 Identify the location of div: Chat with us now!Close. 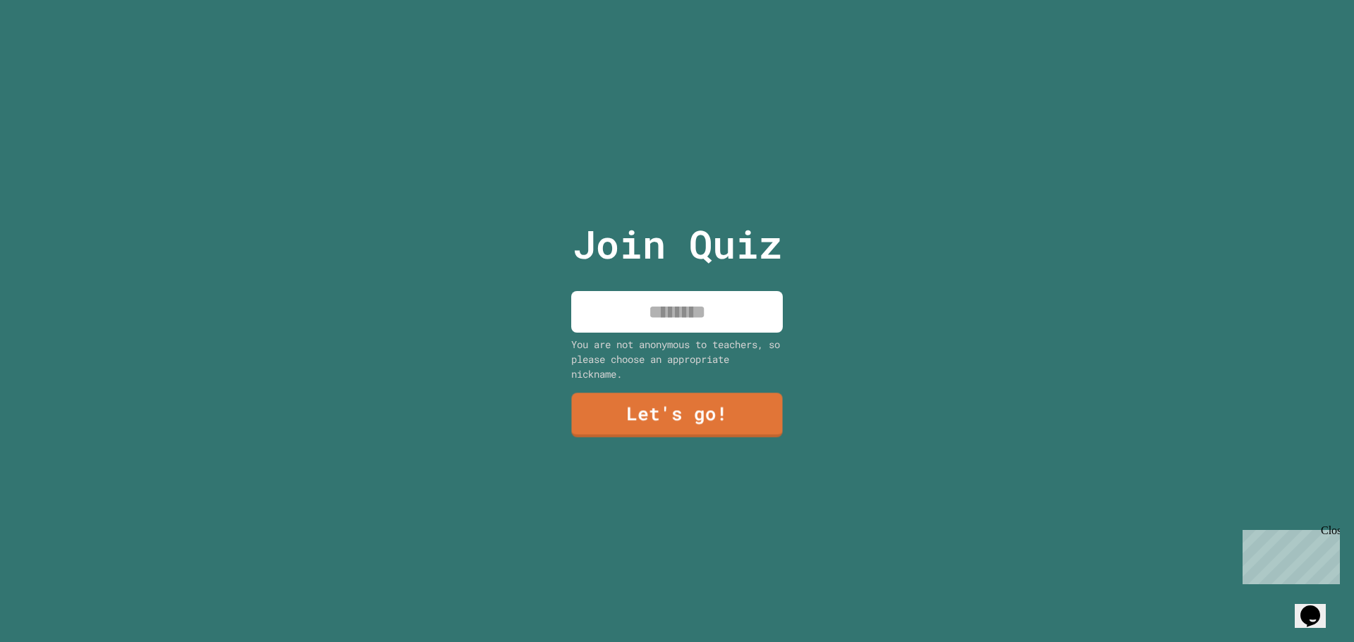
(51, 47).